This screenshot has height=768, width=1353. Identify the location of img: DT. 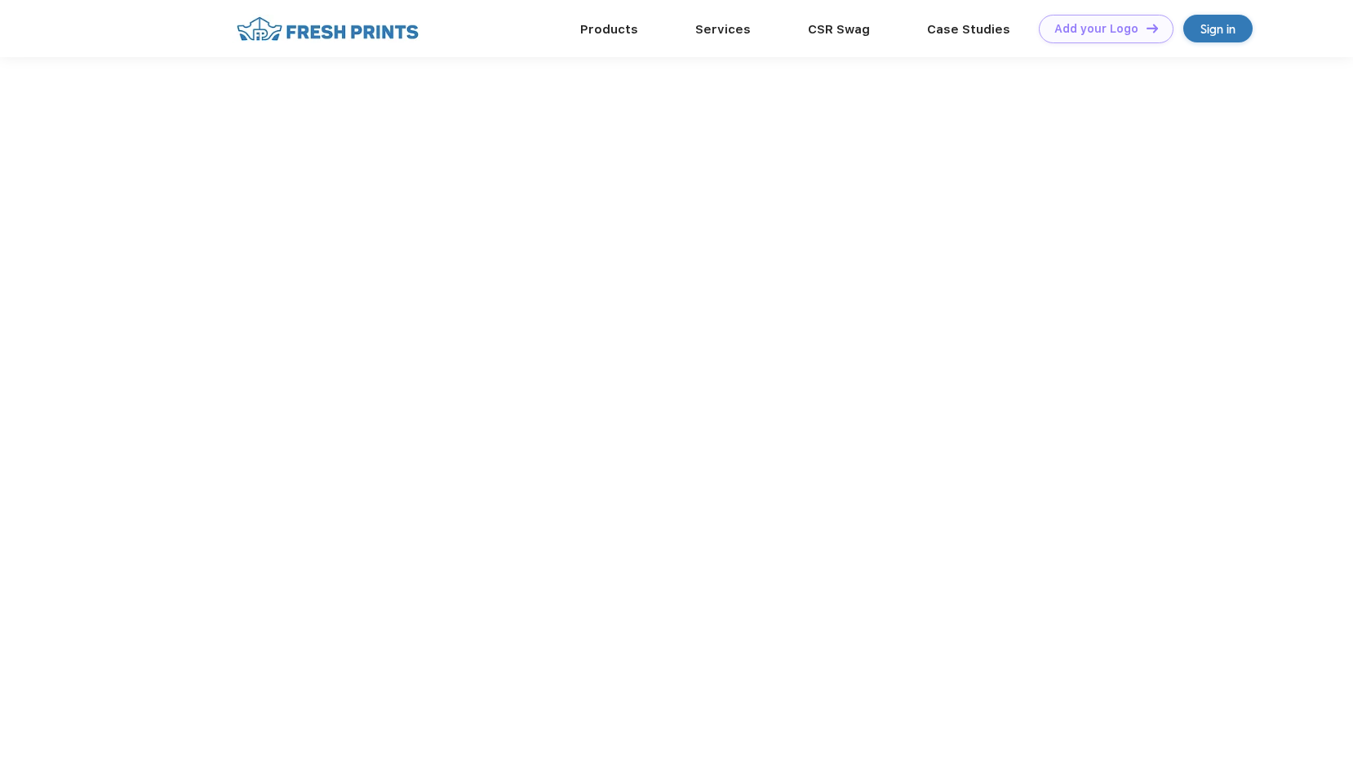
(1152, 28).